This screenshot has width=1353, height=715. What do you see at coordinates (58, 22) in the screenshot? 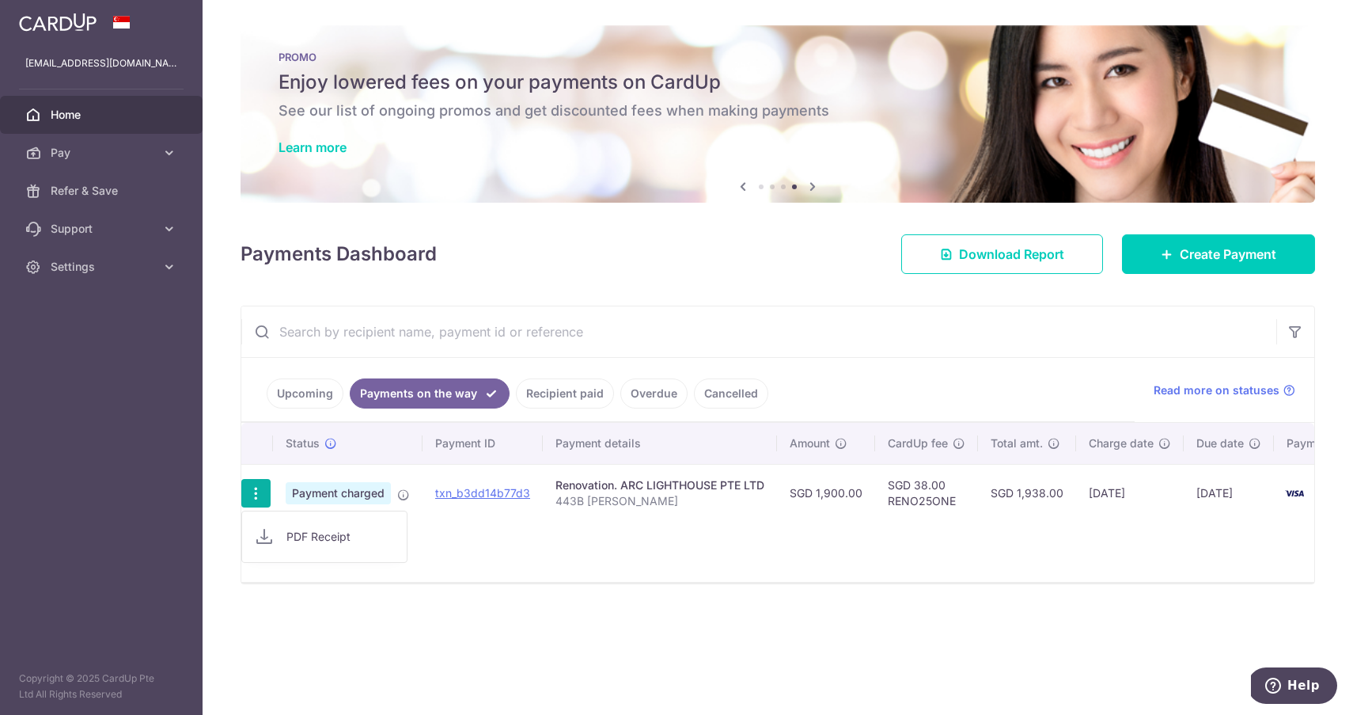
I see `img: CardUp` at bounding box center [58, 22].